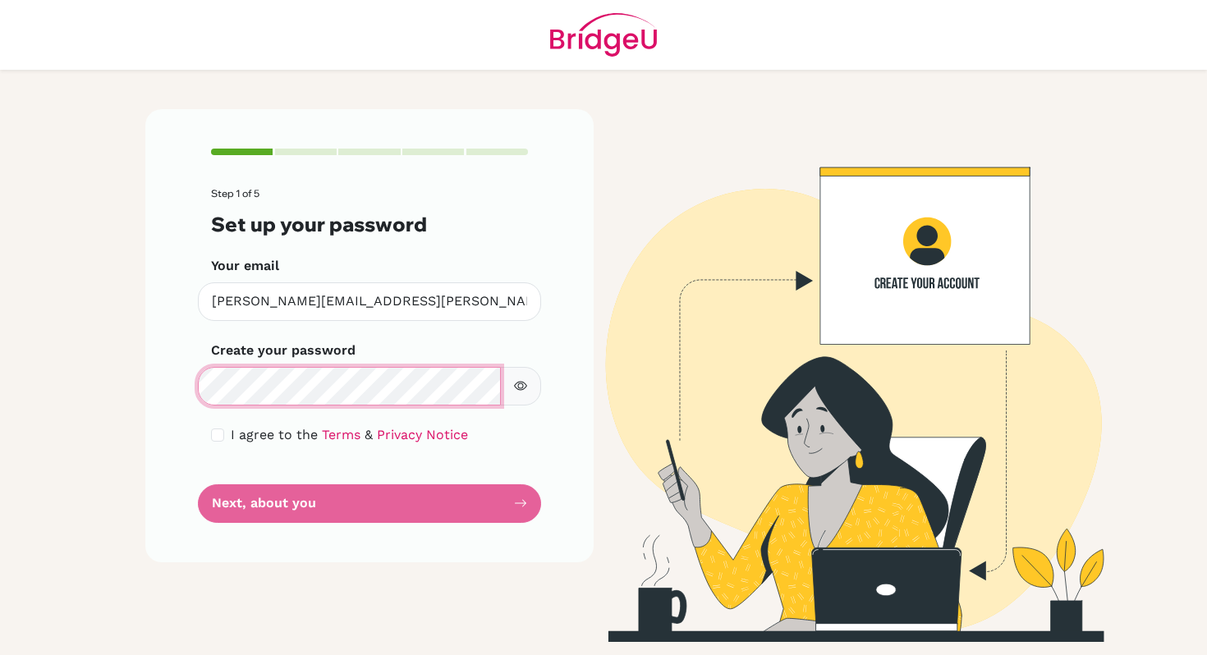  I want to click on a: Terms, so click(341, 434).